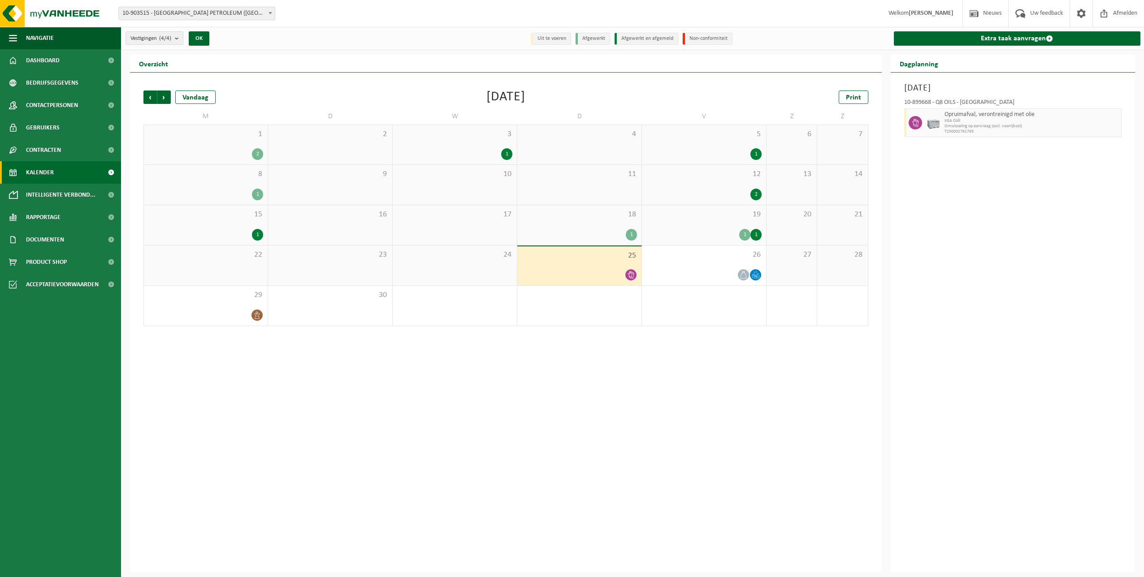  I want to click on count: (4/4), so click(165, 38).